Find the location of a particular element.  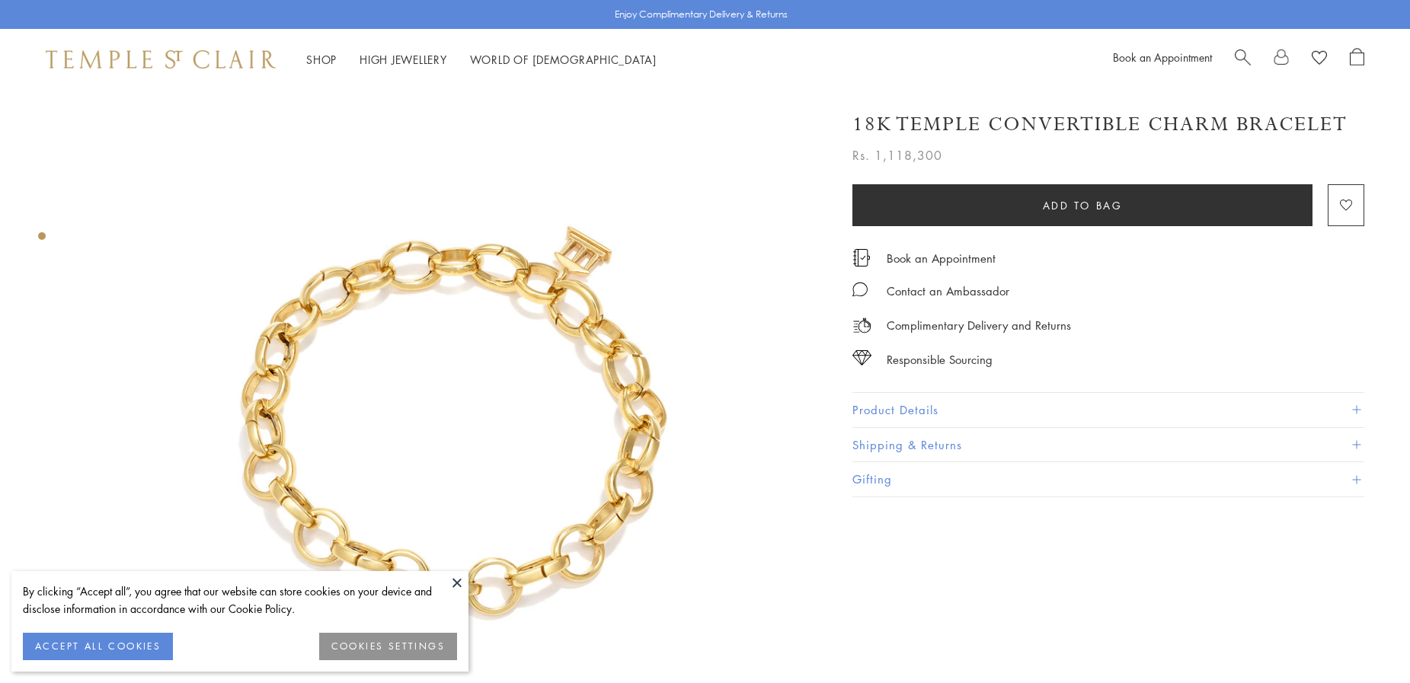

img: icon_delivery.svg is located at coordinates (861, 325).